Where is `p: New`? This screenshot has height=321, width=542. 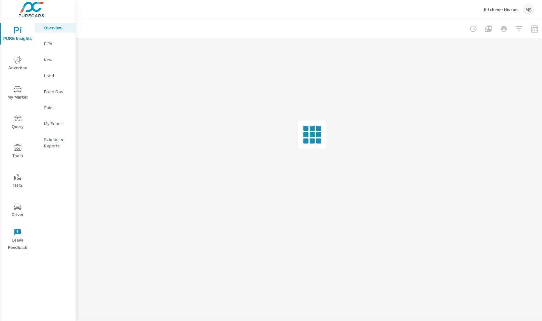 p: New is located at coordinates (57, 60).